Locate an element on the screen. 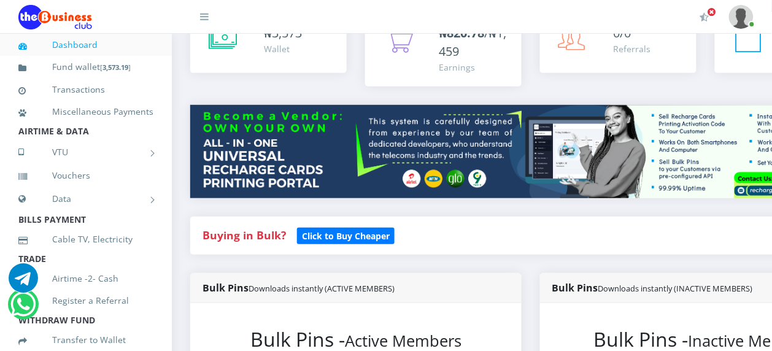 Image resolution: width=772 pixels, height=351 pixels. a: Dashboard is located at coordinates (86, 45).